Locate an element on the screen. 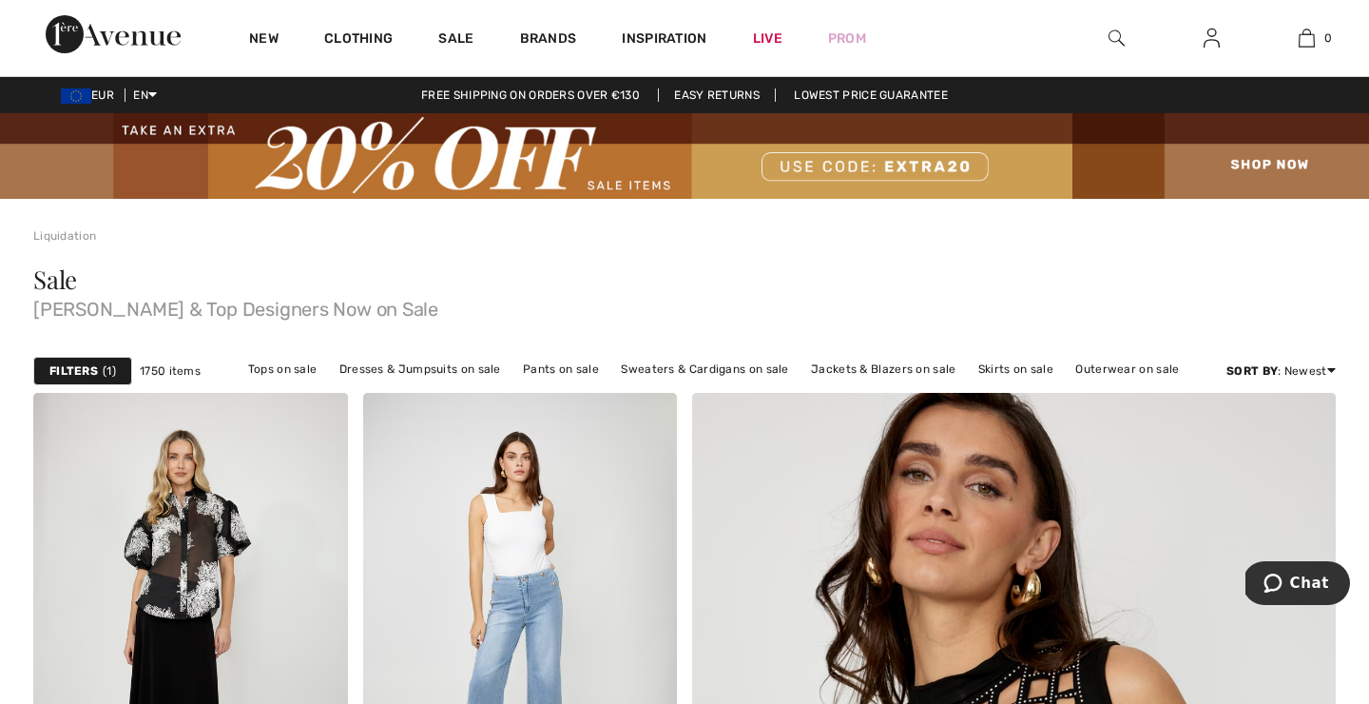  span: Inspiration is located at coordinates (664, 40).